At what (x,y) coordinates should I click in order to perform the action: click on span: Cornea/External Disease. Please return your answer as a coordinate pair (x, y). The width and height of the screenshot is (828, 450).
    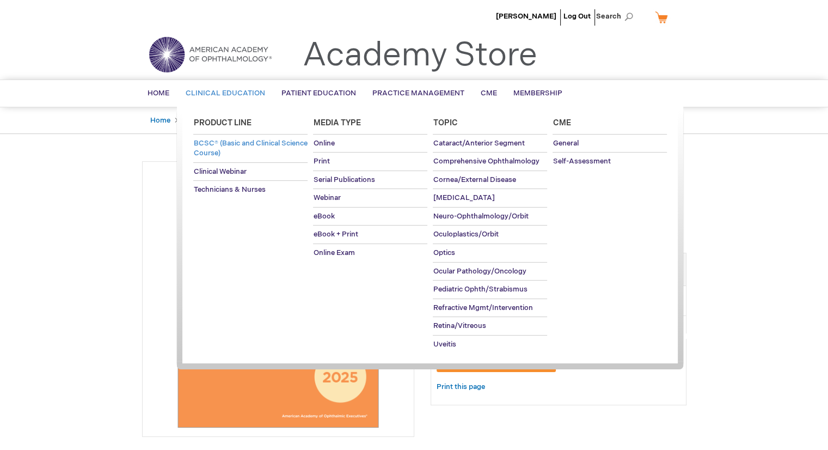
    Looking at the image, I should click on (474, 180).